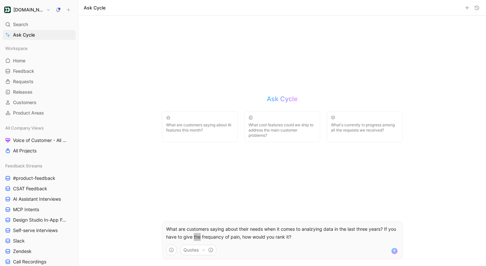 Image resolution: width=486 pixels, height=266 pixels. What do you see at coordinates (94, 8) in the screenshot?
I see `h1: Ask Cycle` at bounding box center [94, 8].